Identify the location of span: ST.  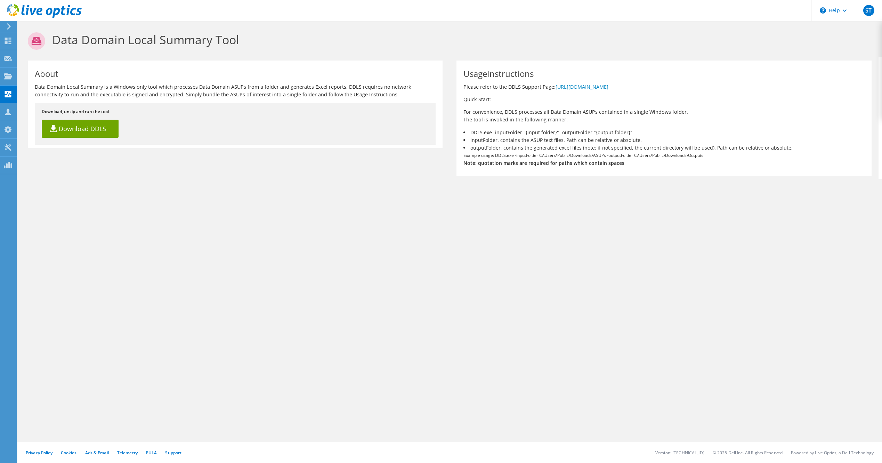
(869, 10).